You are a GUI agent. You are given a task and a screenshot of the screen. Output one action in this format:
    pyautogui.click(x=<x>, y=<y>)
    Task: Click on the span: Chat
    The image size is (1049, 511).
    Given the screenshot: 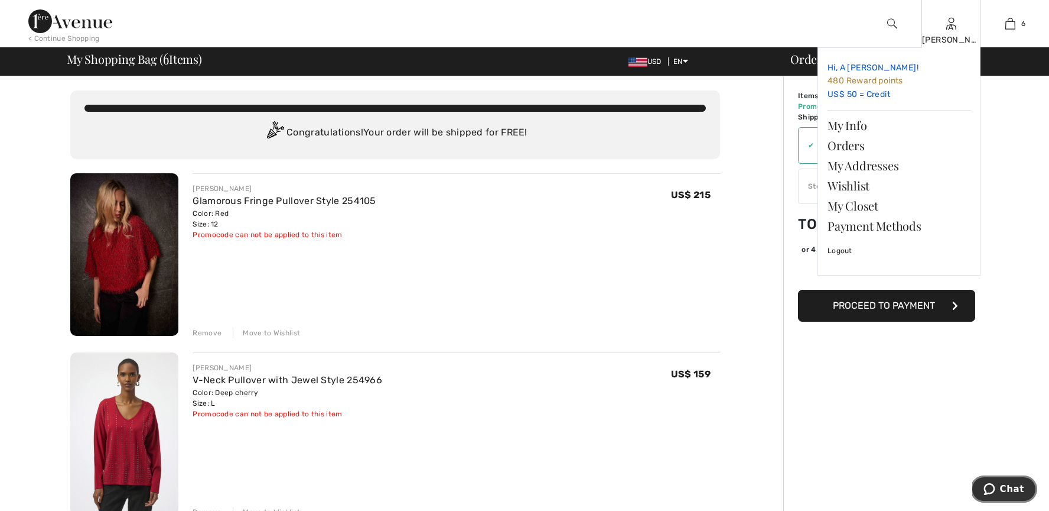 What is the action you would take?
    pyautogui.click(x=40, y=14)
    